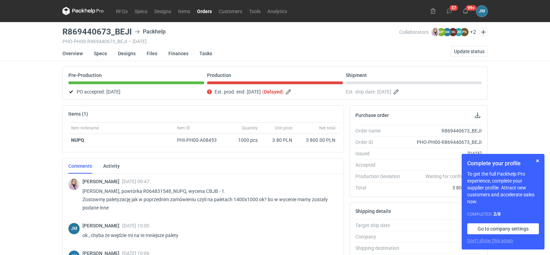 This screenshot has height=255, width=550. Describe the element at coordinates (503, 229) in the screenshot. I see `a: Go to company settings` at that location.